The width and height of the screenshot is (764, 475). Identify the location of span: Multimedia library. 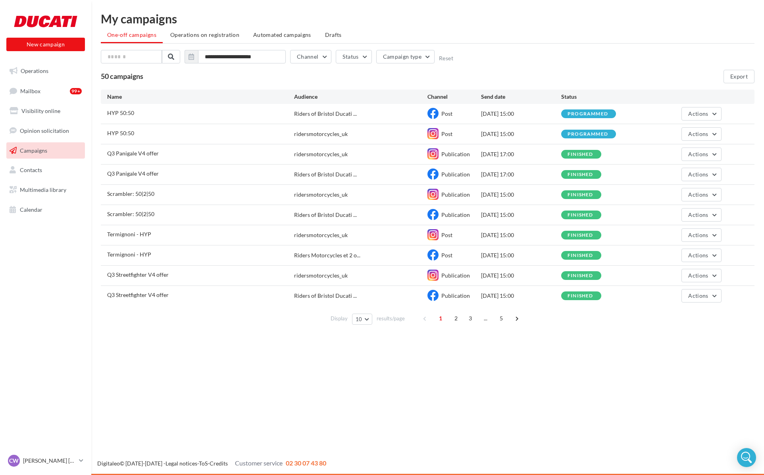
(43, 190).